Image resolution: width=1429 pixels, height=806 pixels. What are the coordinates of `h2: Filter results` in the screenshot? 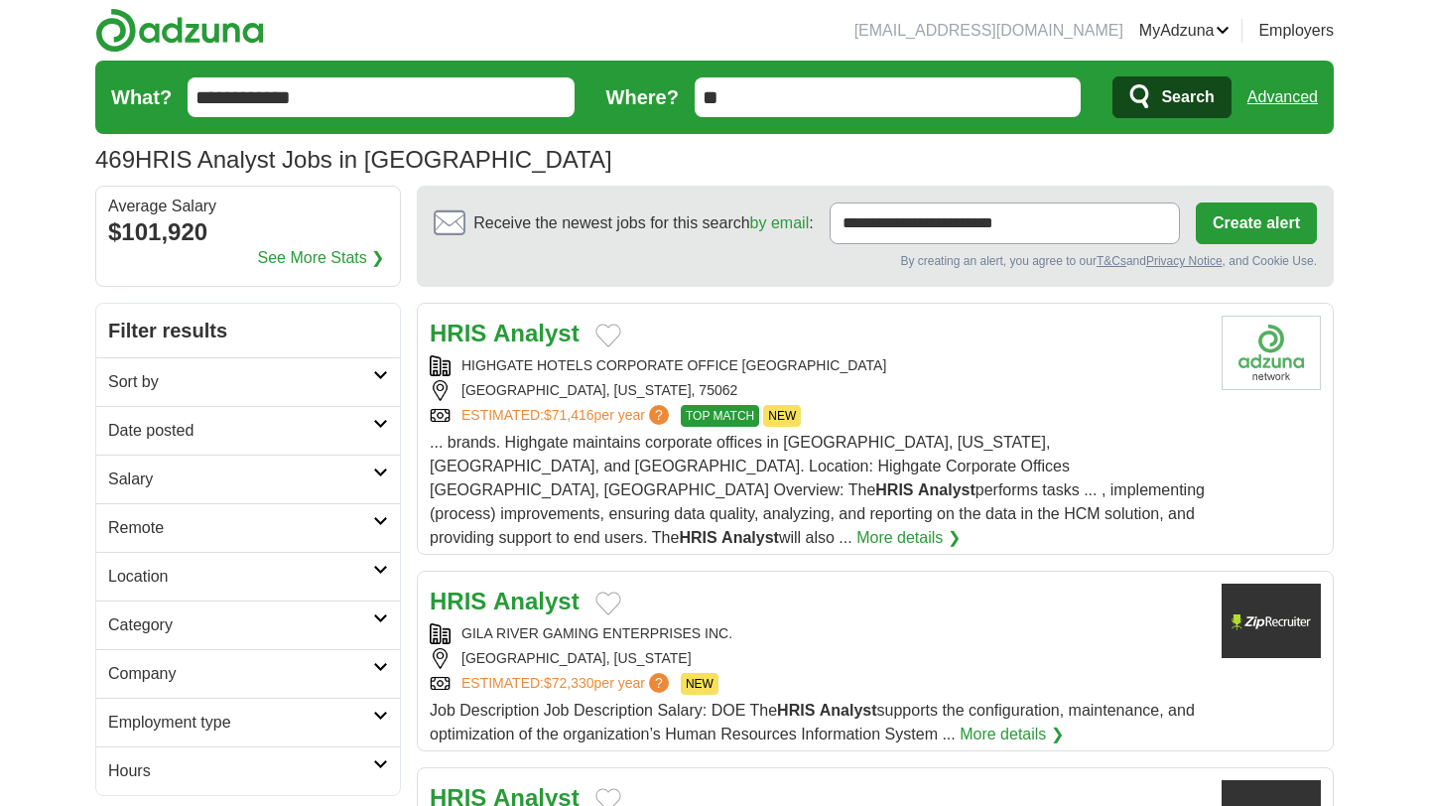 It's located at (248, 330).